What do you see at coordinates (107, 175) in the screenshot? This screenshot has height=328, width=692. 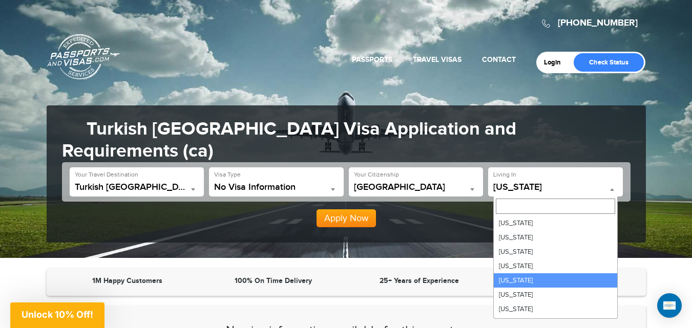 I see `label: Your Travel Destination` at bounding box center [107, 175].